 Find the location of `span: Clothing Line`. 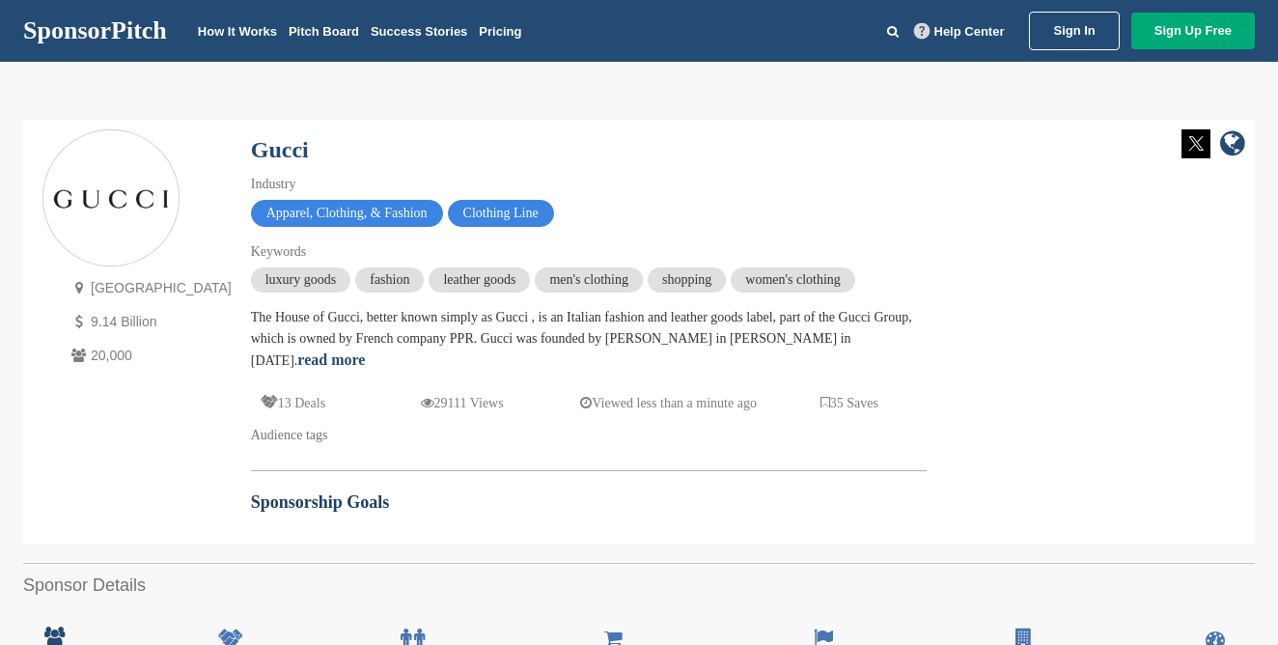

span: Clothing Line is located at coordinates (501, 213).